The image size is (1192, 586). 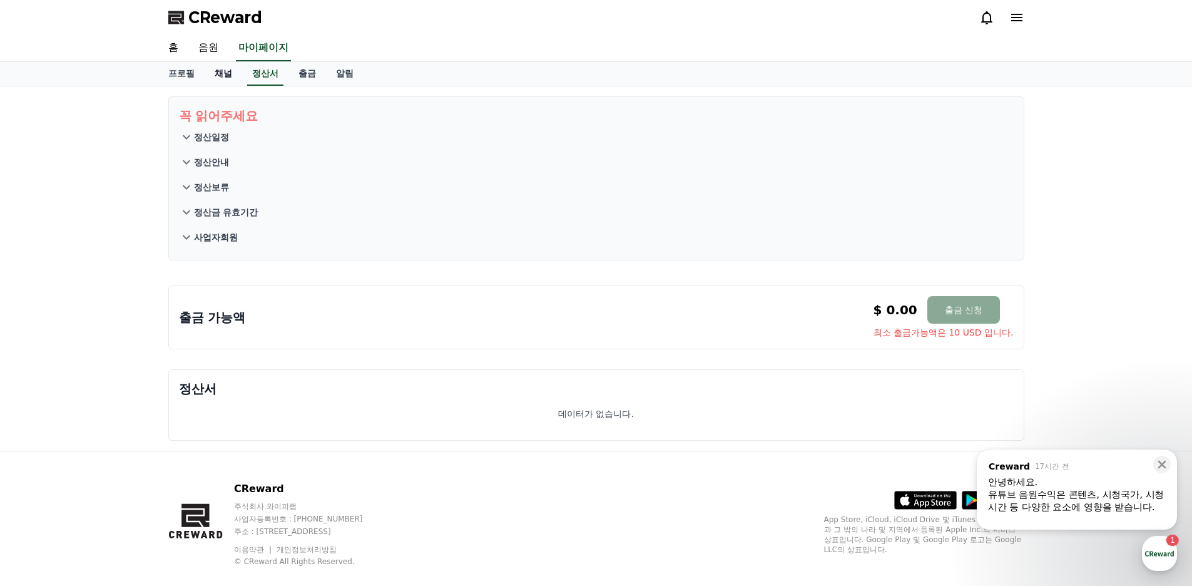 What do you see at coordinates (226, 212) in the screenshot?
I see `p: 정산금 유효기간` at bounding box center [226, 212].